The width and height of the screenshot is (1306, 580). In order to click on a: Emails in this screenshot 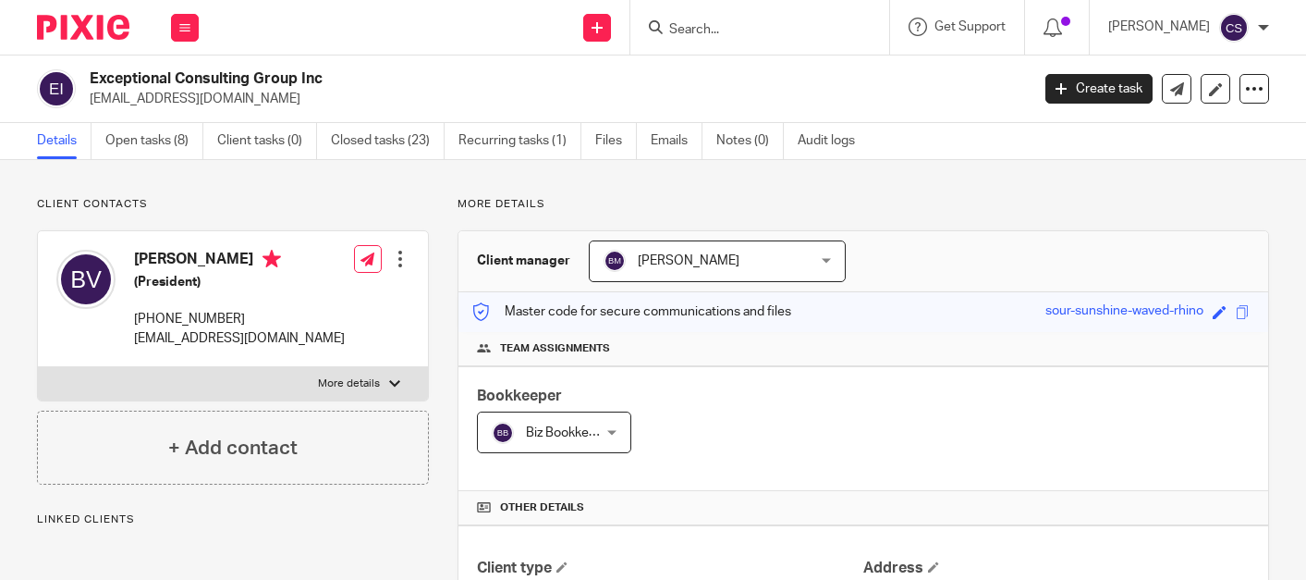, I will do `click(677, 141)`.